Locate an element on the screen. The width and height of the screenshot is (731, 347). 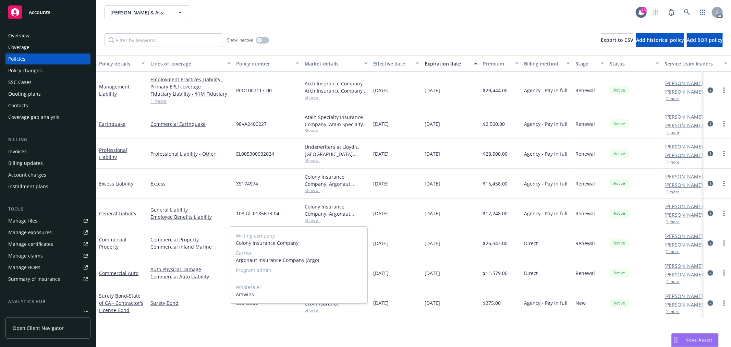
div: Manage certificates is located at coordinates (30, 244).